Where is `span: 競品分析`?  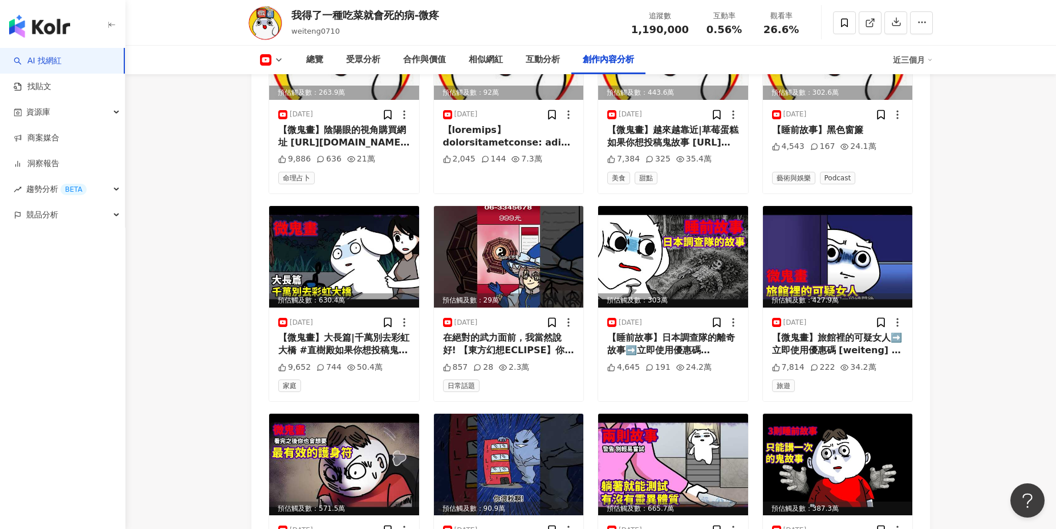 span: 競品分析 is located at coordinates (42, 214).